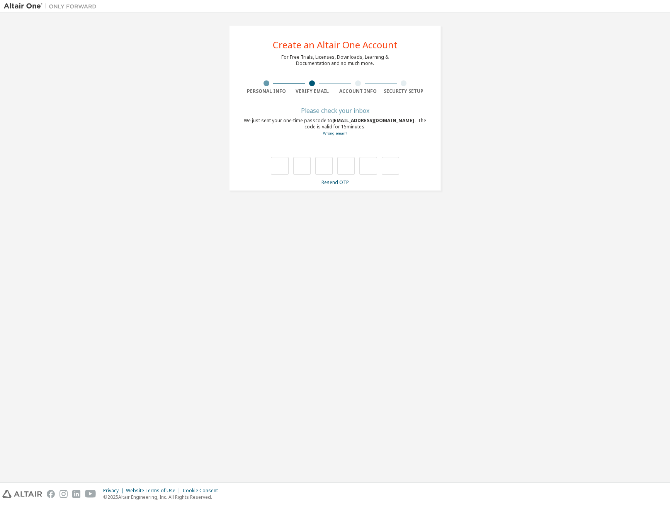 The height and width of the screenshot is (505, 670). What do you see at coordinates (90, 494) in the screenshot?
I see `img: youtube.svg` at bounding box center [90, 494].